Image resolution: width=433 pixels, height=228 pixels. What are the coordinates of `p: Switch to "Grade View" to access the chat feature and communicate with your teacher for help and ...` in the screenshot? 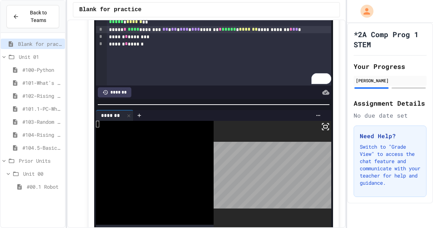 It's located at (390, 165).